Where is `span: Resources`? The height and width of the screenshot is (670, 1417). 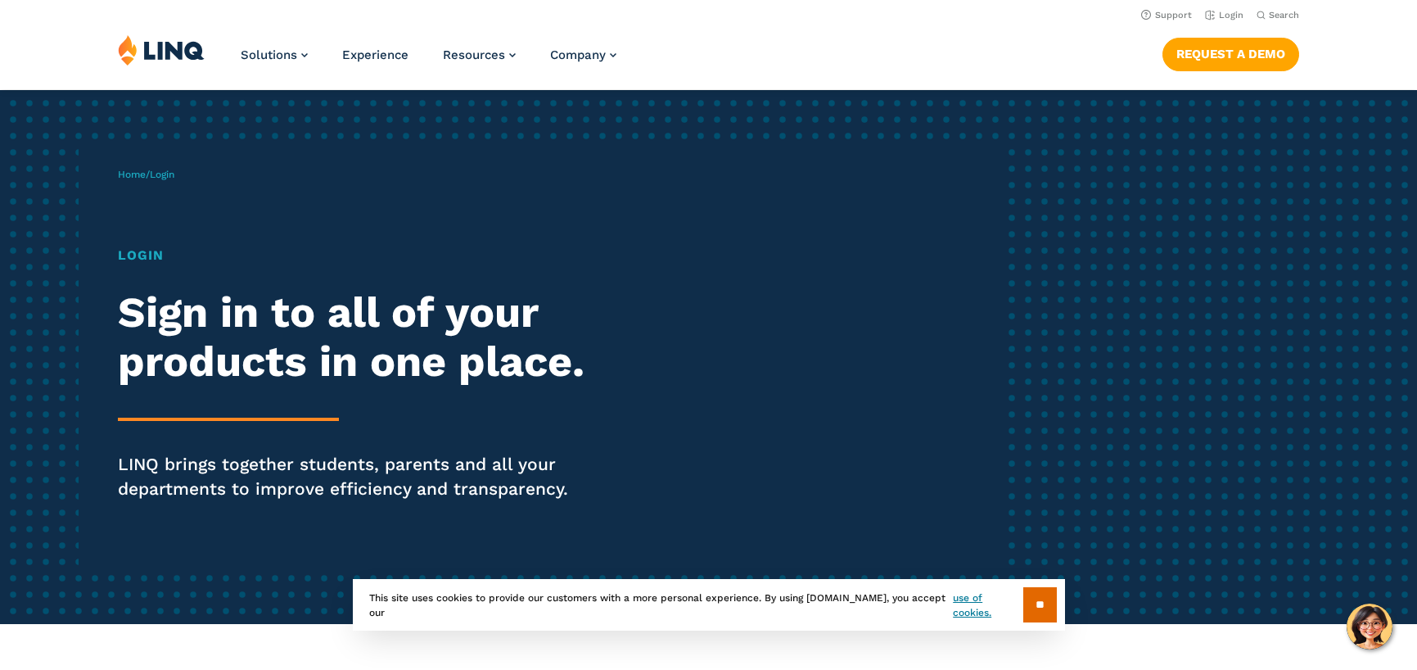 span: Resources is located at coordinates (474, 55).